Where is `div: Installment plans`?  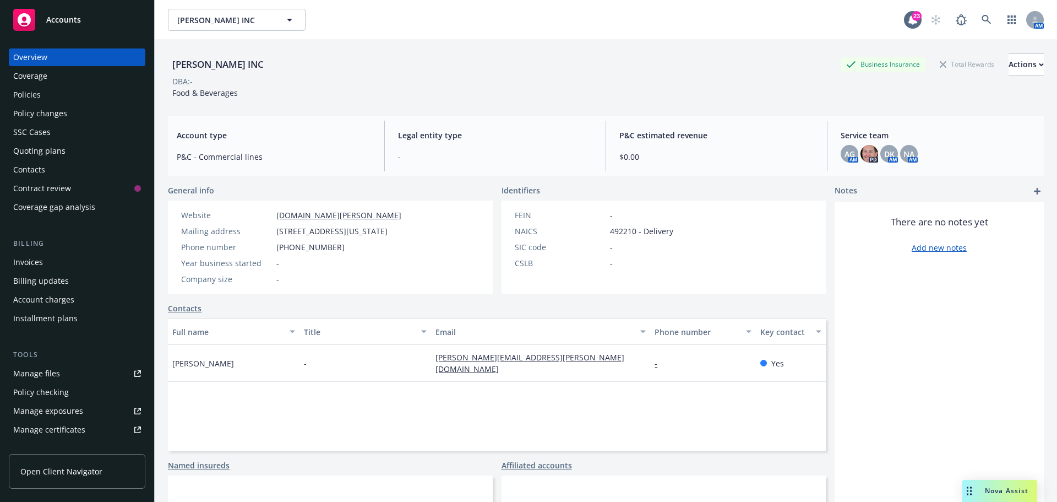
div: Installment plans is located at coordinates (45, 318).